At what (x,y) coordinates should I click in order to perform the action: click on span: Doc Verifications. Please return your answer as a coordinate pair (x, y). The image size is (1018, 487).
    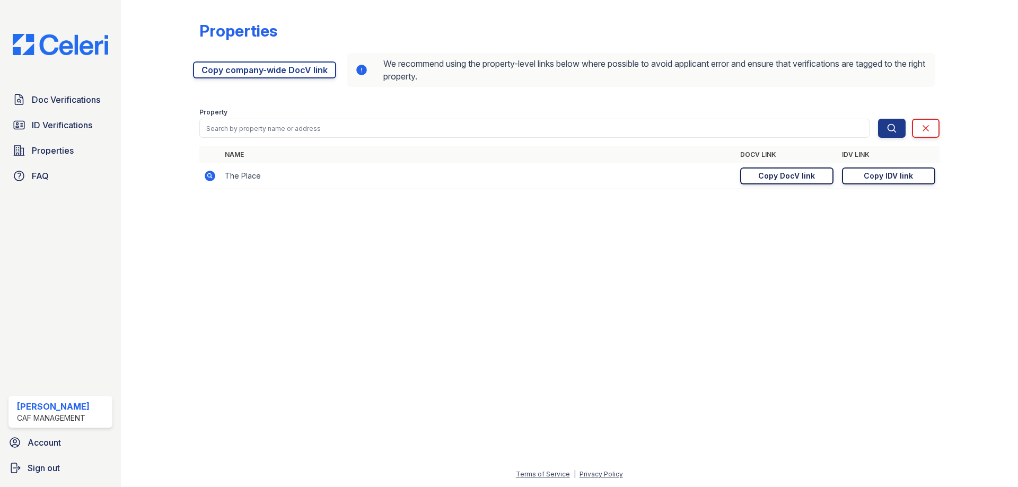
    Looking at the image, I should click on (66, 100).